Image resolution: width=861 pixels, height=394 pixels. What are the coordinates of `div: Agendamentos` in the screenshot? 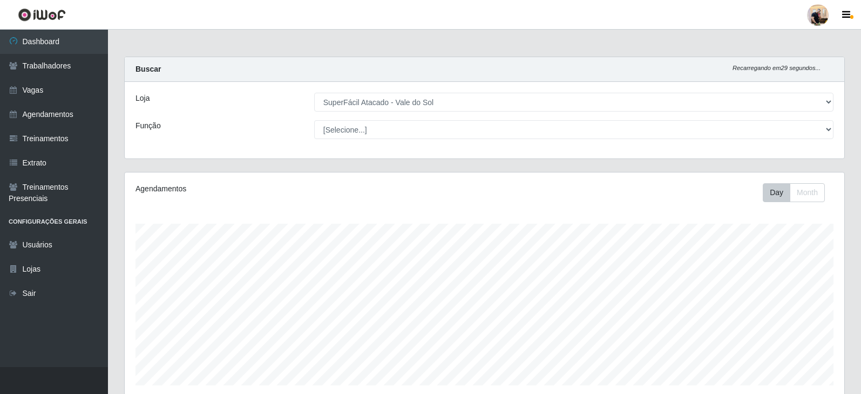 It's located at (276, 189).